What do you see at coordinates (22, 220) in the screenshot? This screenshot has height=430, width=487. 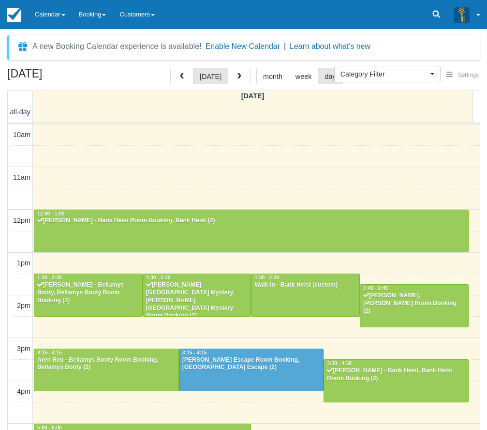 I see `span: 12pm` at bounding box center [22, 220].